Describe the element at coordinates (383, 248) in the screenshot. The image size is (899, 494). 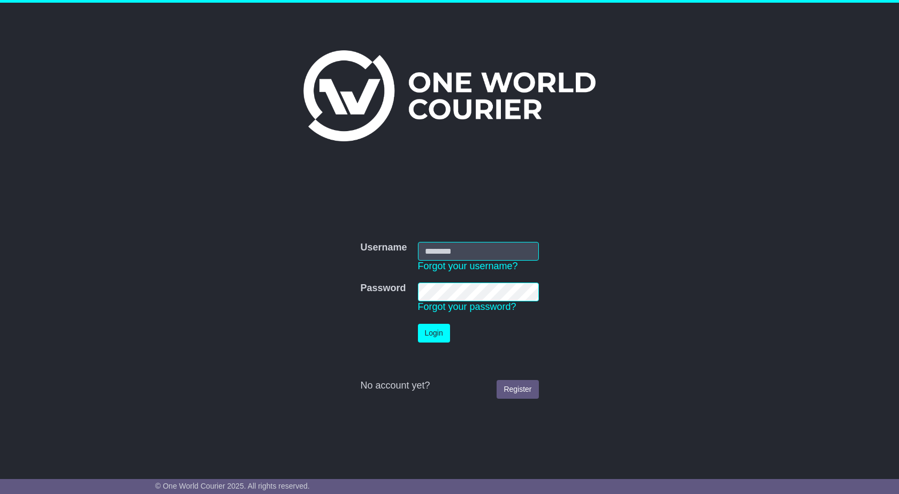
I see `label: Username` at that location.